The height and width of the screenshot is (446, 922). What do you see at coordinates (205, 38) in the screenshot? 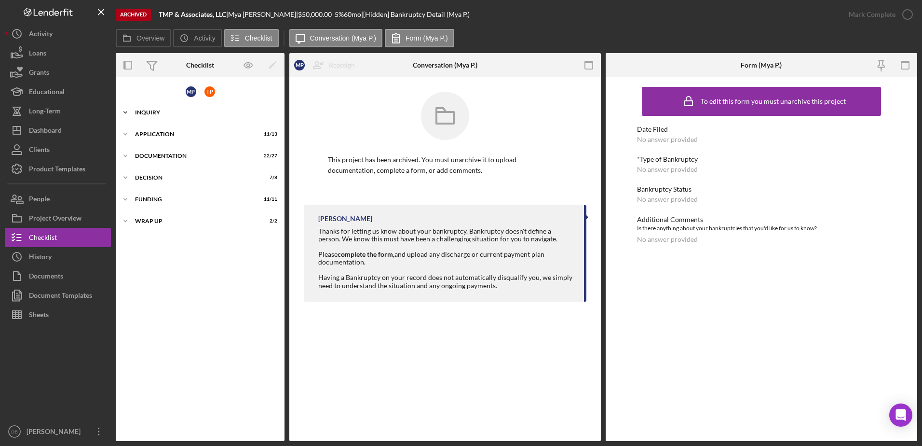
I see `label: Activity` at bounding box center [205, 38].